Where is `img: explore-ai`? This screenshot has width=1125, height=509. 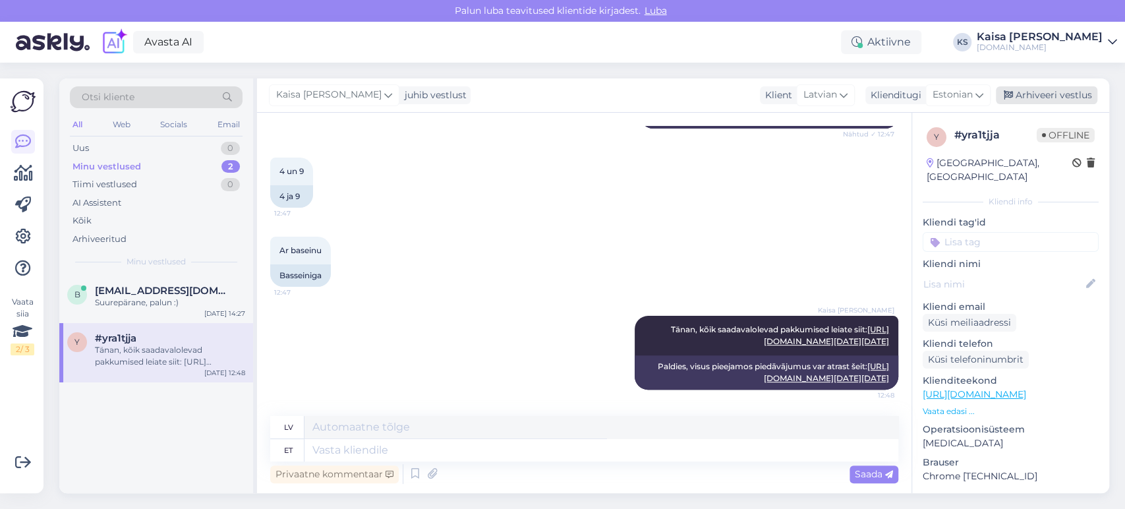 img: explore-ai is located at coordinates (114, 42).